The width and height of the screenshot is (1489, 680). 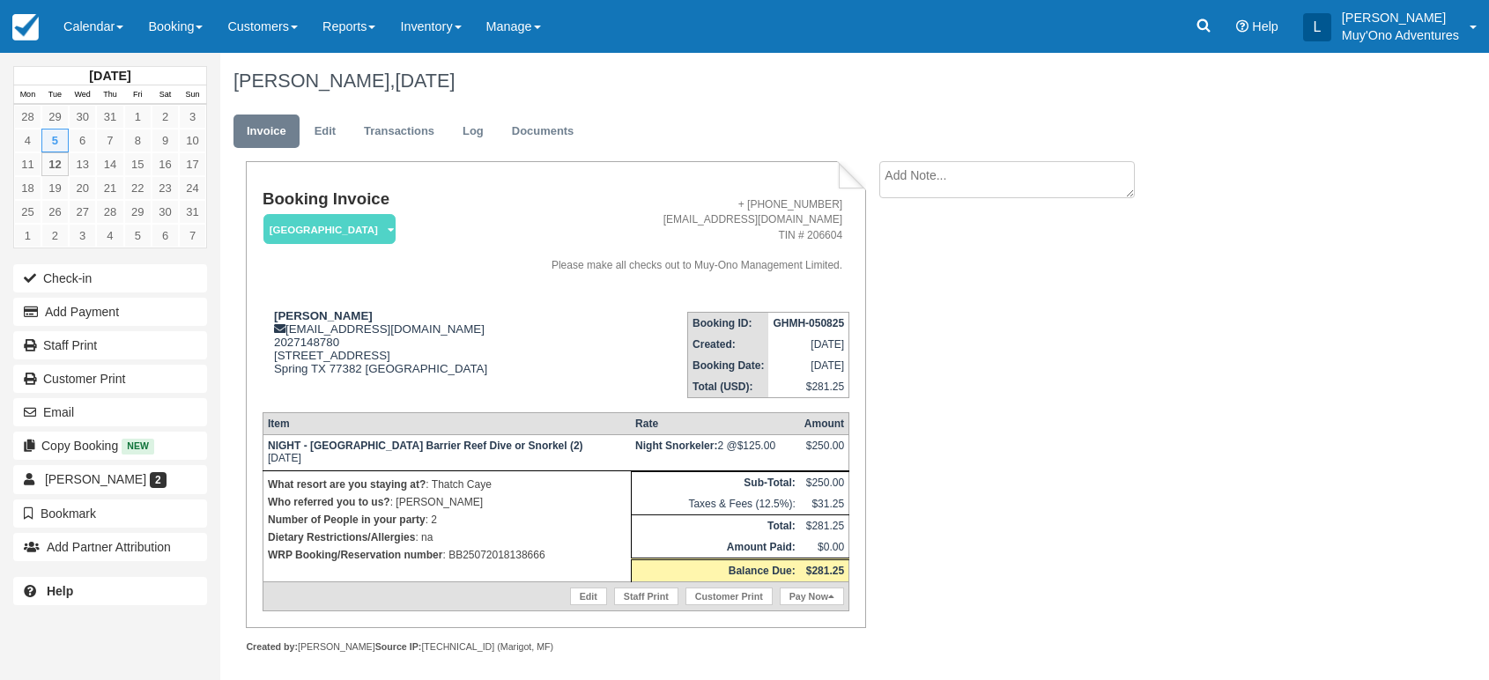 What do you see at coordinates (27, 188) in the screenshot?
I see `a: 18` at bounding box center [27, 188].